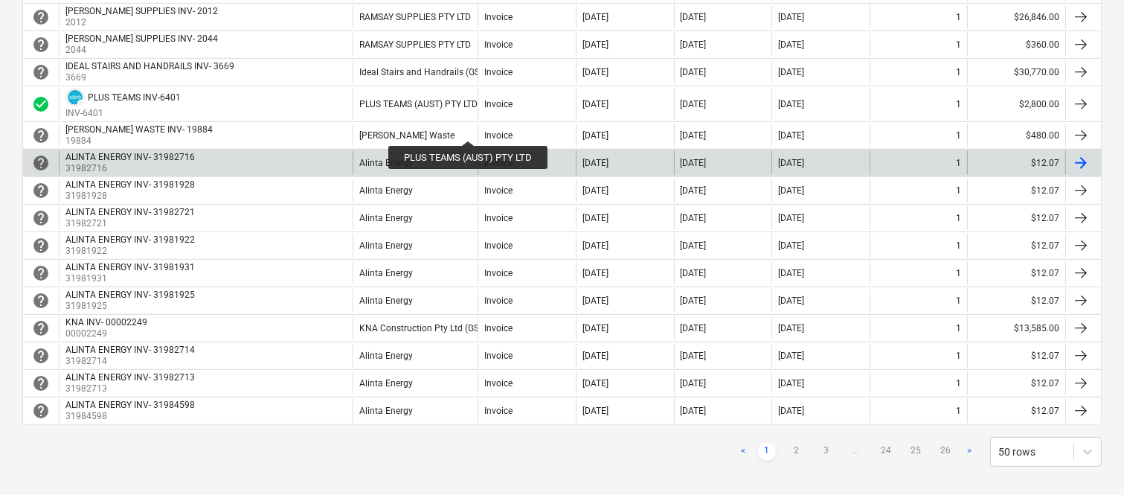 Image resolution: width=1124 pixels, height=495 pixels. I want to click on p: 00002249, so click(108, 333).